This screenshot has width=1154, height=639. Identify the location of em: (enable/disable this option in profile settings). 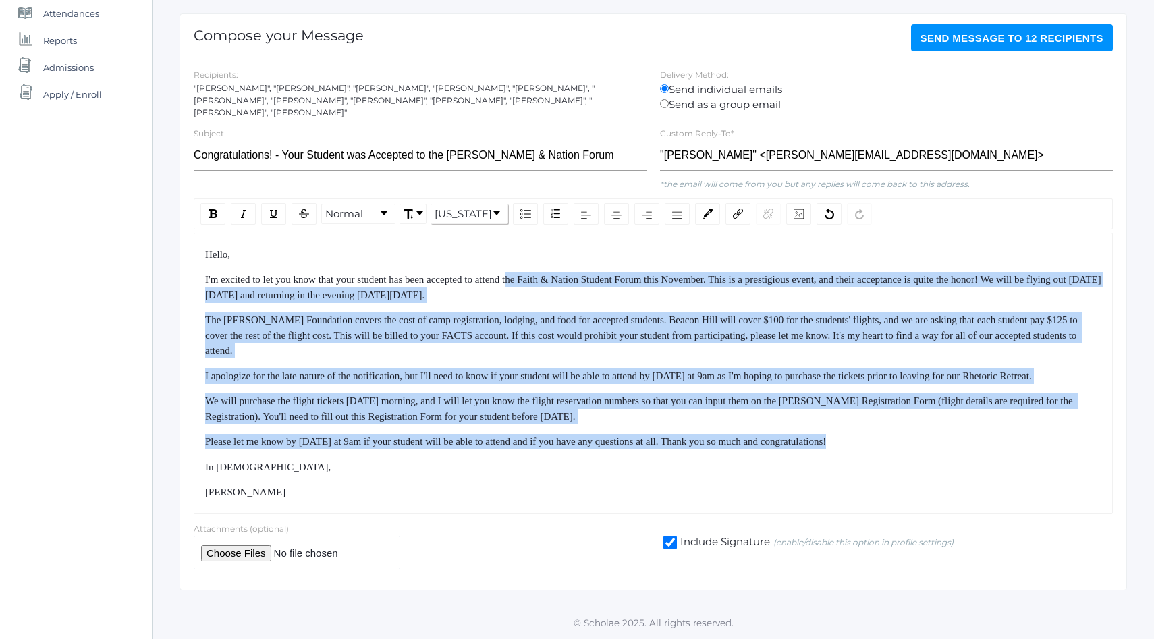
(863, 542).